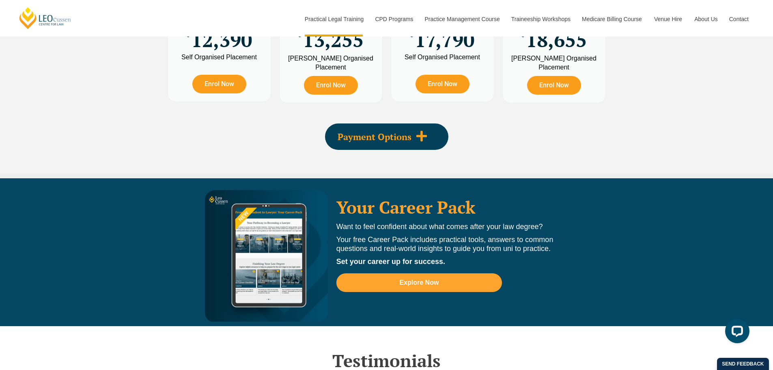 Image resolution: width=773 pixels, height=370 pixels. I want to click on a: Your Career Pack, so click(406, 207).